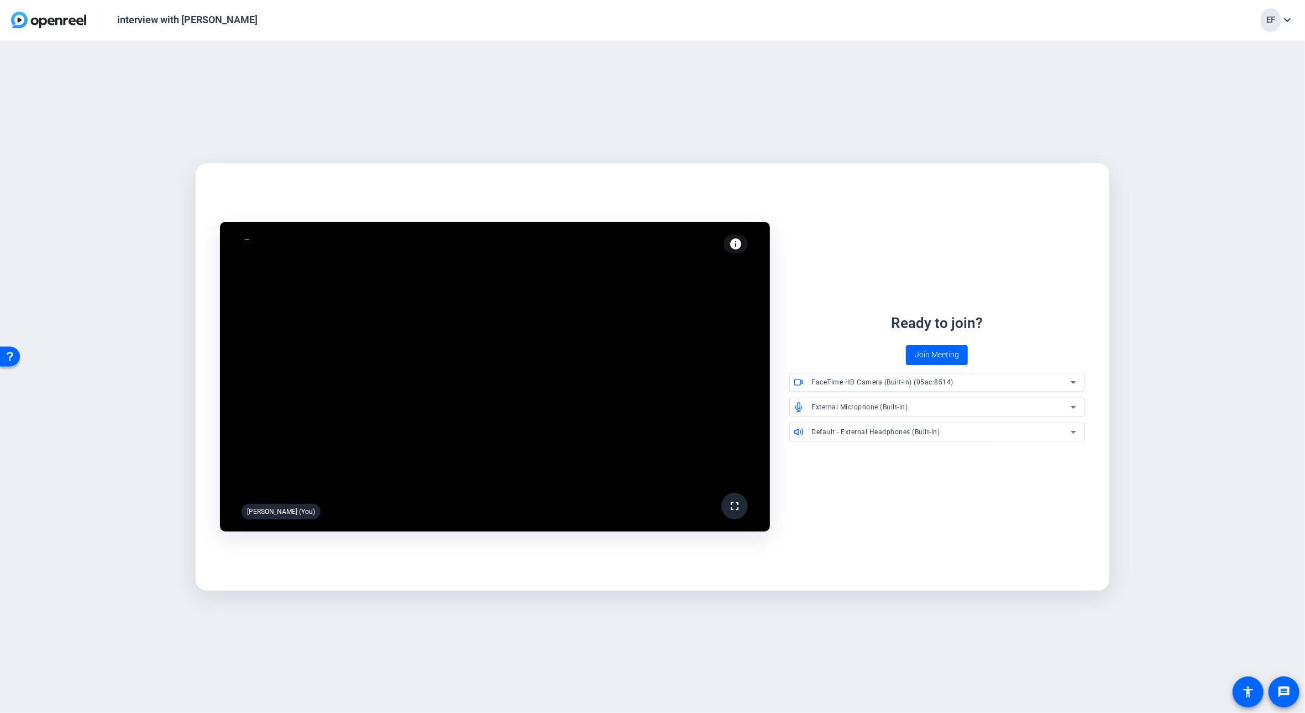 The height and width of the screenshot is (713, 1305). Describe the element at coordinates (860, 407) in the screenshot. I see `span: External Microphone (Built-in)` at that location.